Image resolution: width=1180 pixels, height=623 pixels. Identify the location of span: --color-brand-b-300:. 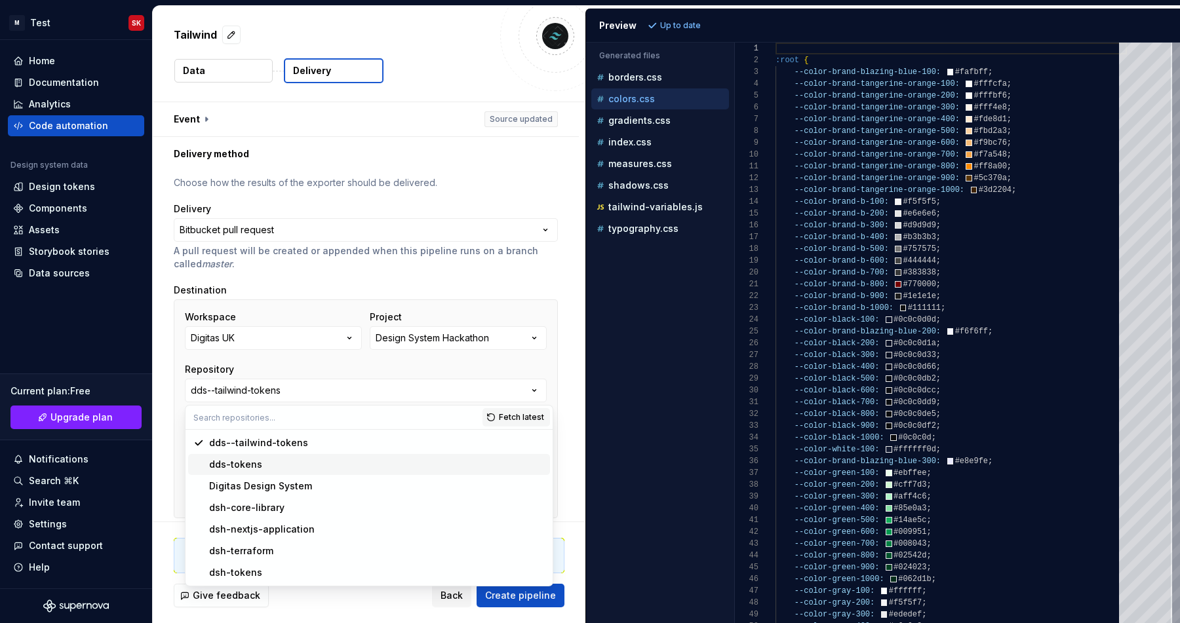
(841, 225).